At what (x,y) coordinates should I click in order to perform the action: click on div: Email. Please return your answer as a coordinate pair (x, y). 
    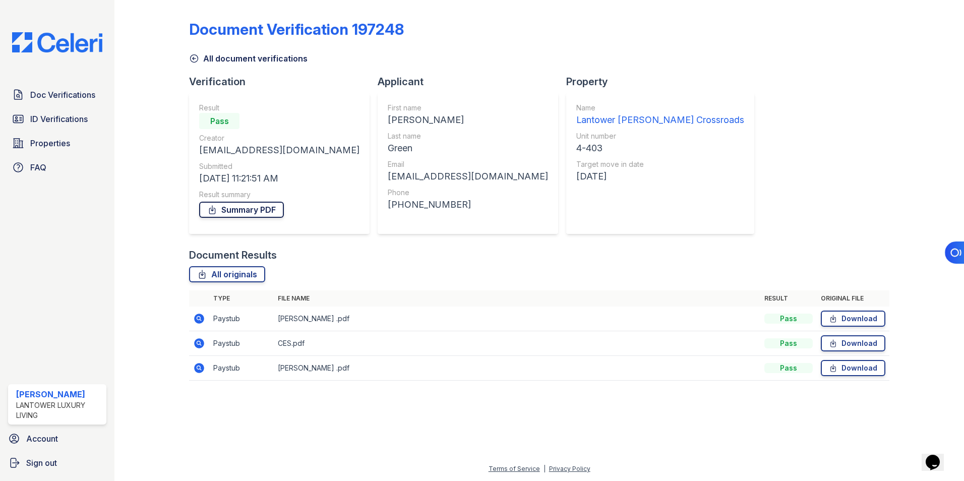
    Looking at the image, I should click on (468, 164).